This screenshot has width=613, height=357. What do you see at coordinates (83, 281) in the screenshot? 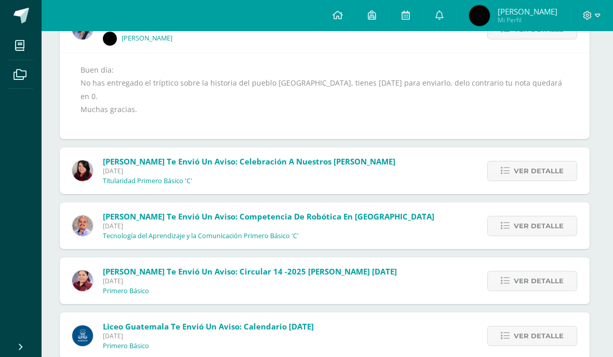
I see `img: ca38207ff64f461ec141487f36af9fbf.png` at bounding box center [83, 281].